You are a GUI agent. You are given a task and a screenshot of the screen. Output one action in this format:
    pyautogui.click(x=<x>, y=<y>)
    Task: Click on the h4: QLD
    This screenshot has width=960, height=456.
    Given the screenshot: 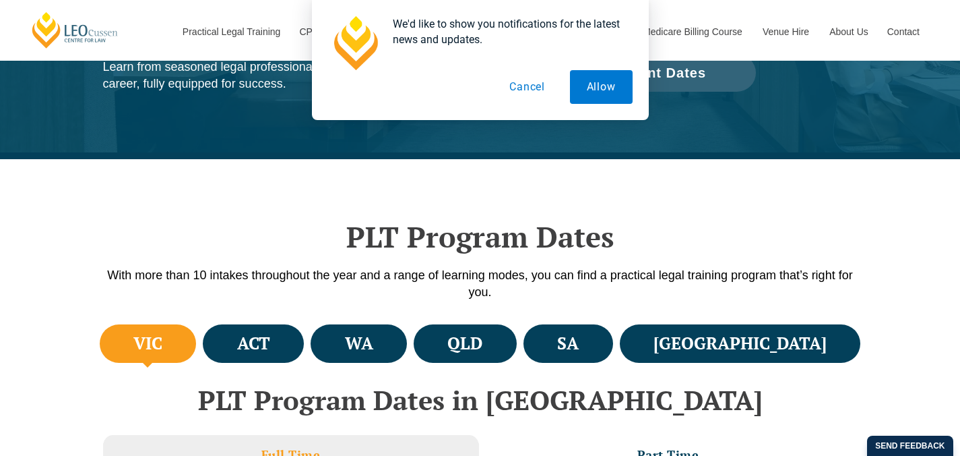 What is the action you would take?
    pyautogui.click(x=465, y=343)
    